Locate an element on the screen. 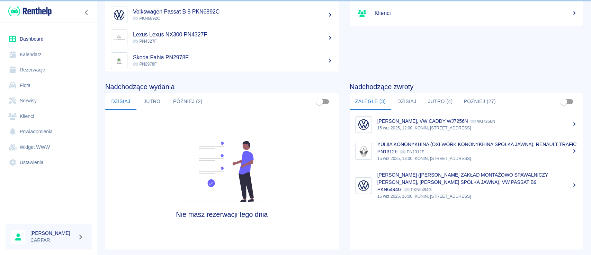  span: PN4327F is located at coordinates (145, 41).